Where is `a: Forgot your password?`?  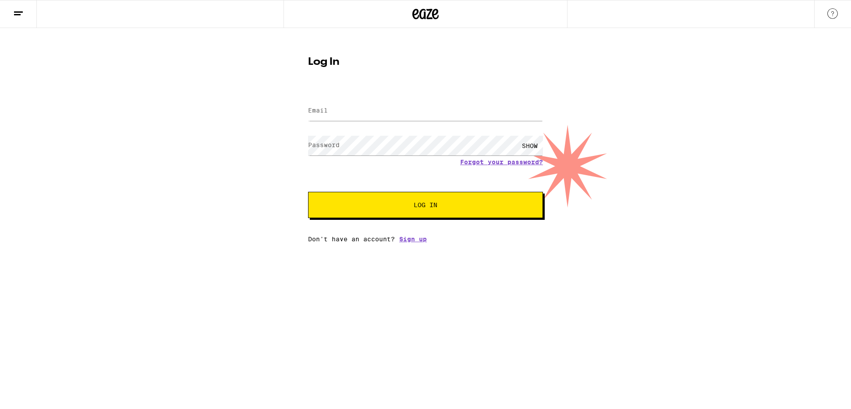
a: Forgot your password? is located at coordinates (501, 162).